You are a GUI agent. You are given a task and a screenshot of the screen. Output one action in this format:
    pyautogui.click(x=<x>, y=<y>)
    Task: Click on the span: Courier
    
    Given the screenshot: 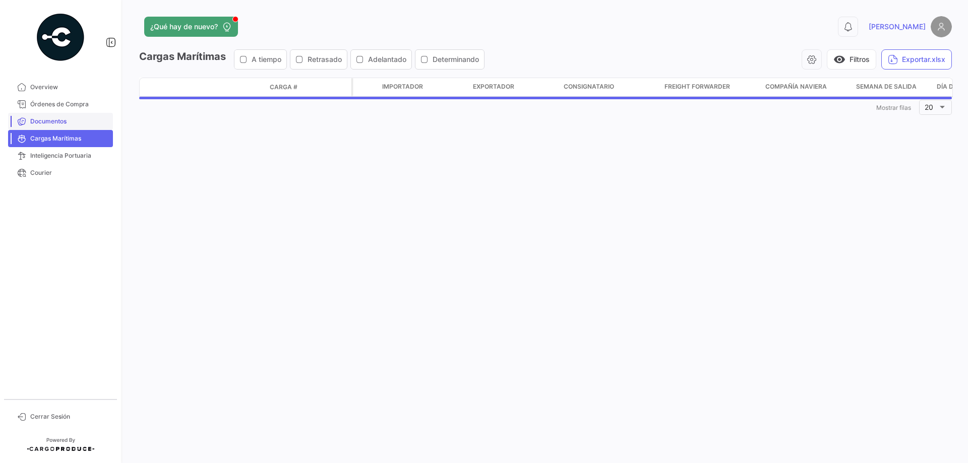 What is the action you would take?
    pyautogui.click(x=70, y=173)
    